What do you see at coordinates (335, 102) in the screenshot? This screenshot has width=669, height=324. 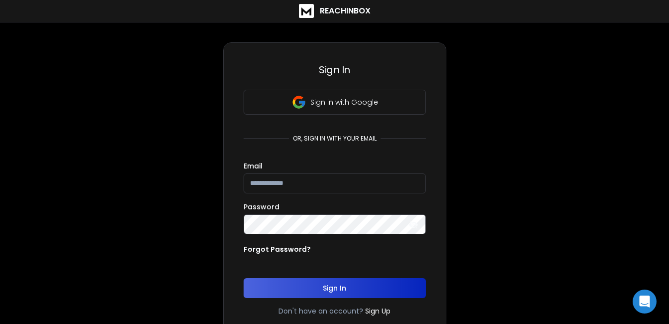 I see `button: Sign in with Google` at bounding box center [335, 102].